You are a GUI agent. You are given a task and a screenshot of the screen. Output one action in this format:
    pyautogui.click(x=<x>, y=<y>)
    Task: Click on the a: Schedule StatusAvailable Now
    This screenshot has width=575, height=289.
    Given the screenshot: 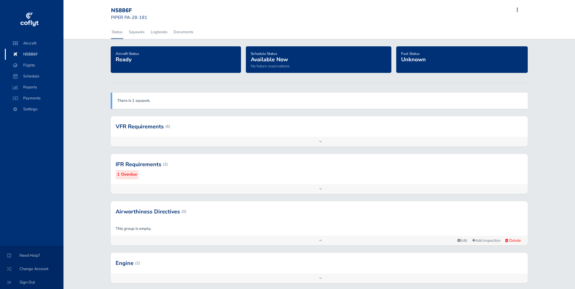 What is the action you would take?
    pyautogui.click(x=269, y=56)
    